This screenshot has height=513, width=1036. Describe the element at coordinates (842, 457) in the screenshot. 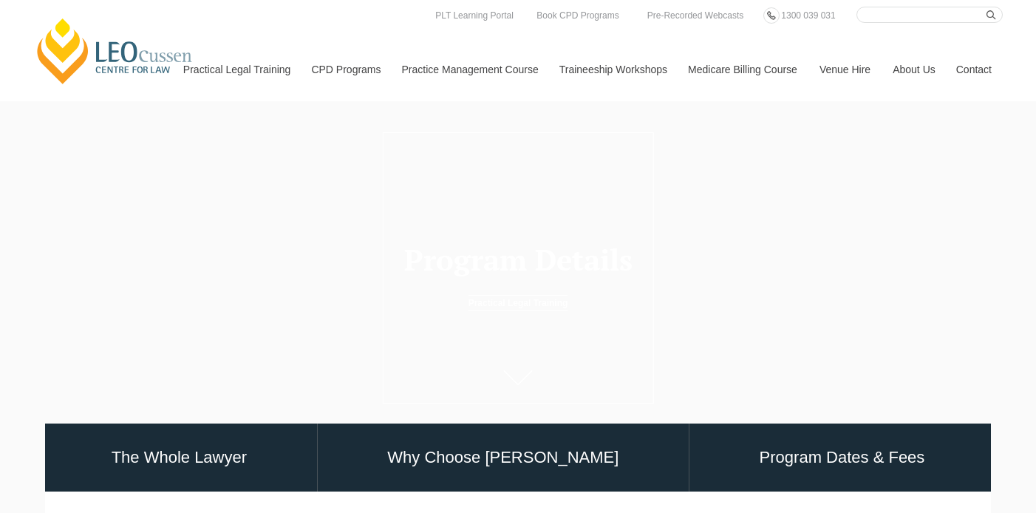

I see `a: Program Dates & Fees` at that location.